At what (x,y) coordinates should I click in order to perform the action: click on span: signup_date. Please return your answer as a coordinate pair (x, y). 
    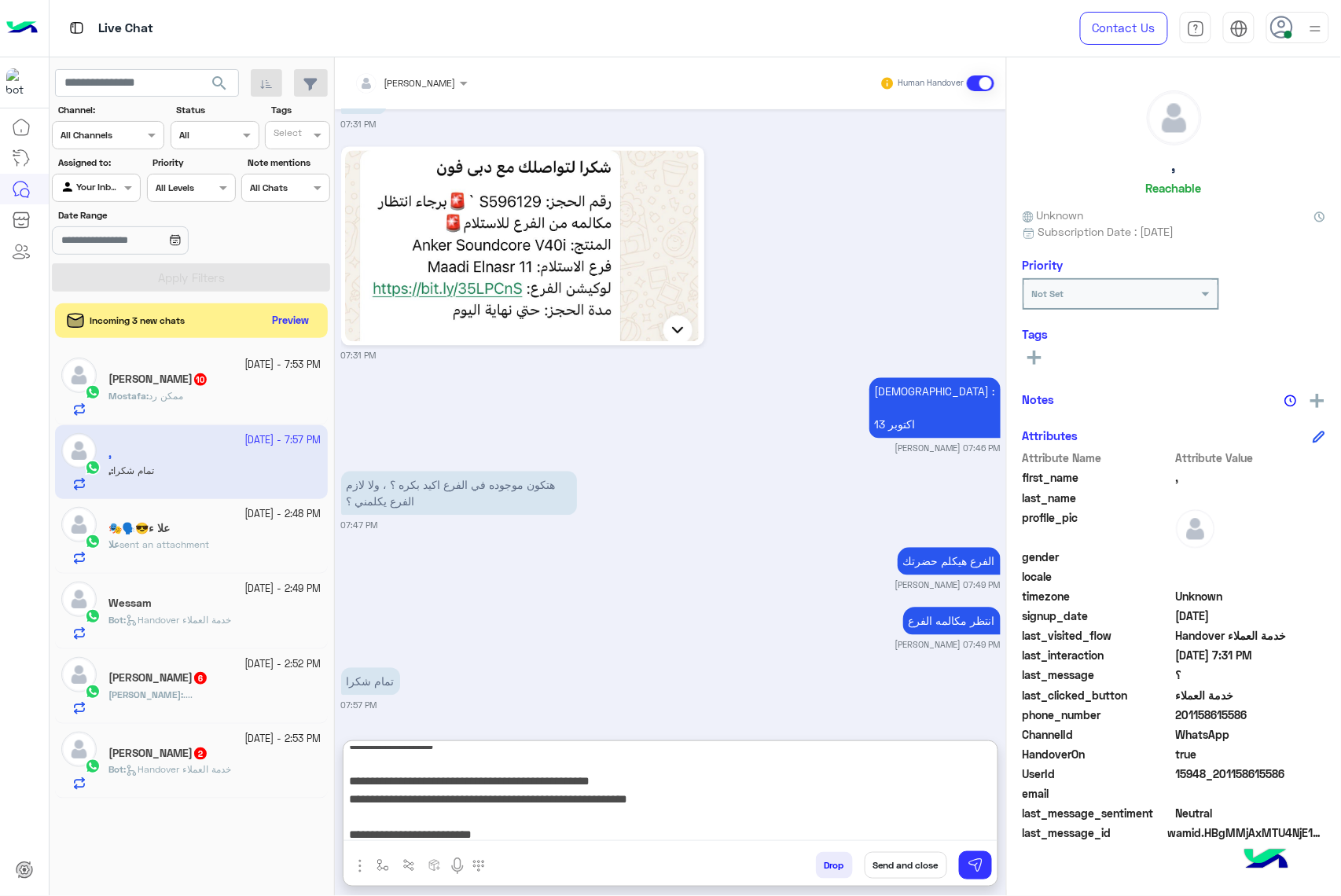
    Looking at the image, I should click on (1098, 615).